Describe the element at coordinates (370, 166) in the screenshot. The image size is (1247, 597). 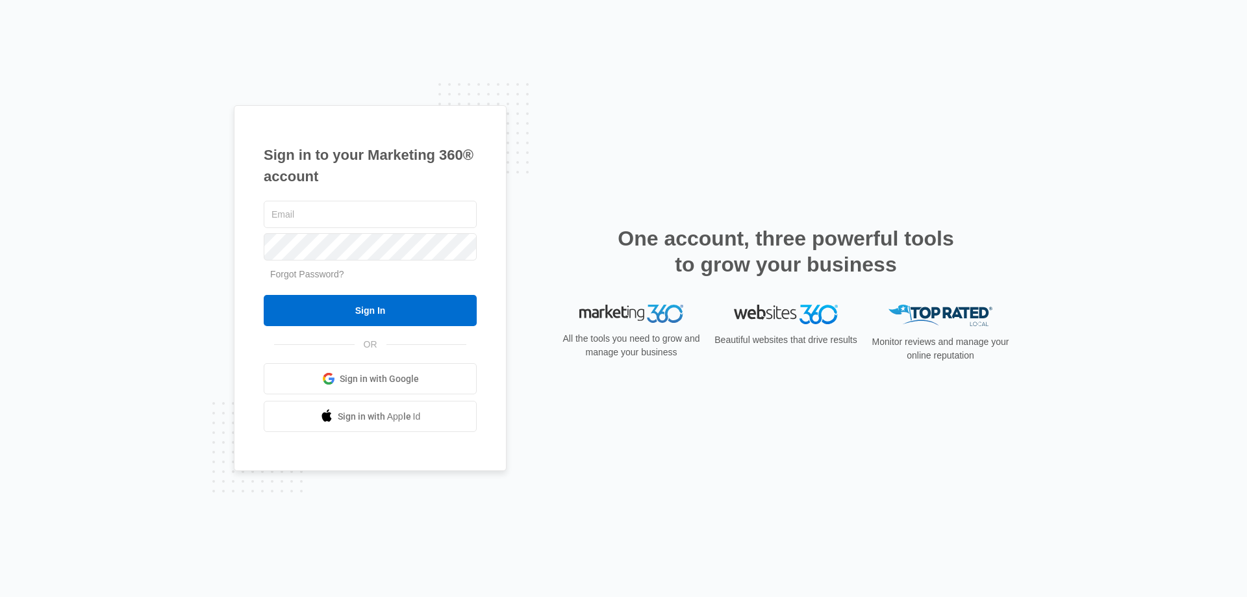
I see `h1: Sign in to your Marketing 360® account` at that location.